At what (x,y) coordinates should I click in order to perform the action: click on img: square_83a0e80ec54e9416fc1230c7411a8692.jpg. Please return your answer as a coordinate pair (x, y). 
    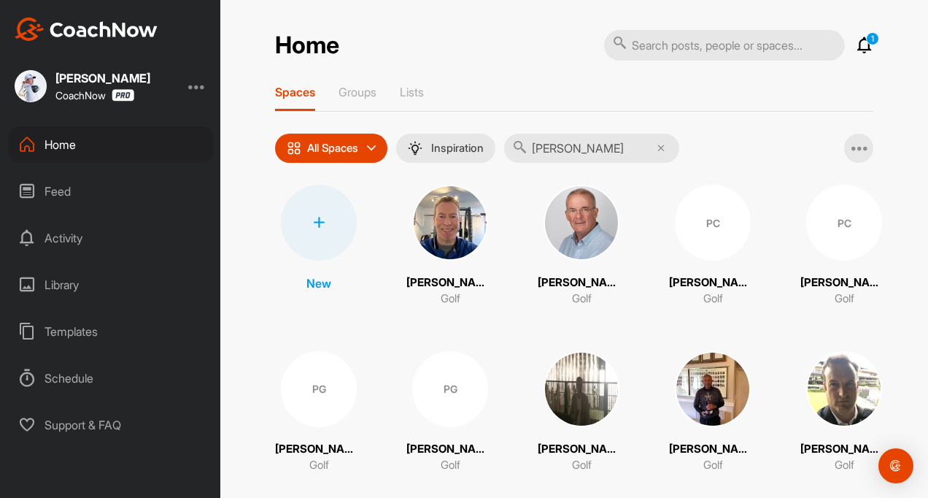
    Looking at the image, I should click on (582, 389).